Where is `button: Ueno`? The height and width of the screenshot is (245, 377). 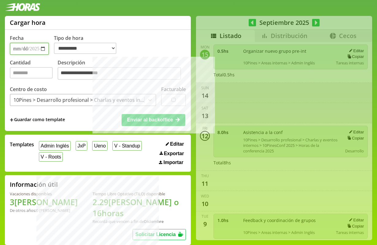 button: Ueno is located at coordinates (100, 146).